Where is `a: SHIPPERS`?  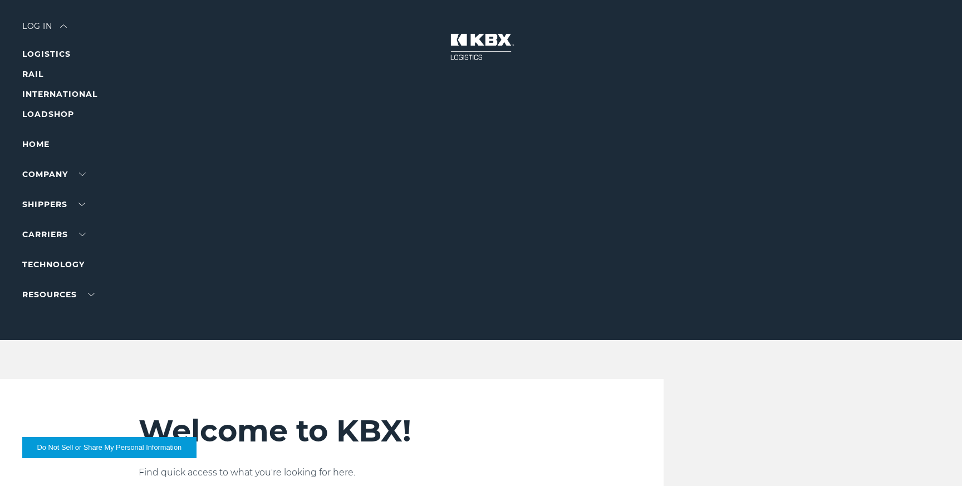 a: SHIPPERS is located at coordinates (53, 204).